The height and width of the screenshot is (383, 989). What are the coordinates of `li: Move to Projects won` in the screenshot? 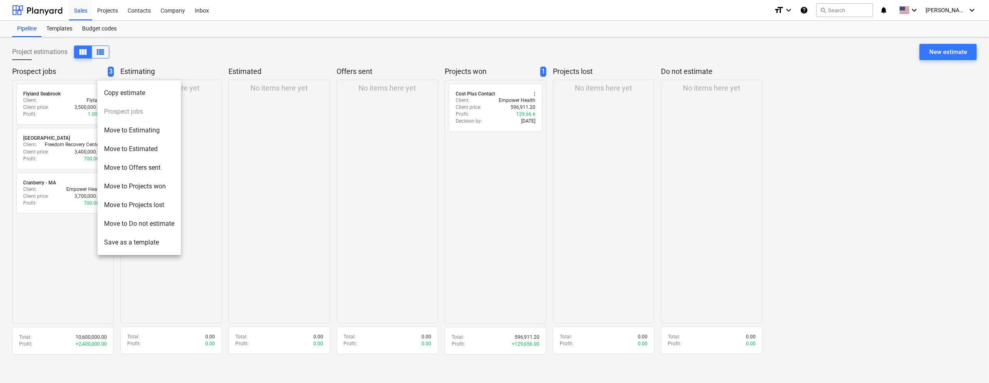 It's located at (139, 187).